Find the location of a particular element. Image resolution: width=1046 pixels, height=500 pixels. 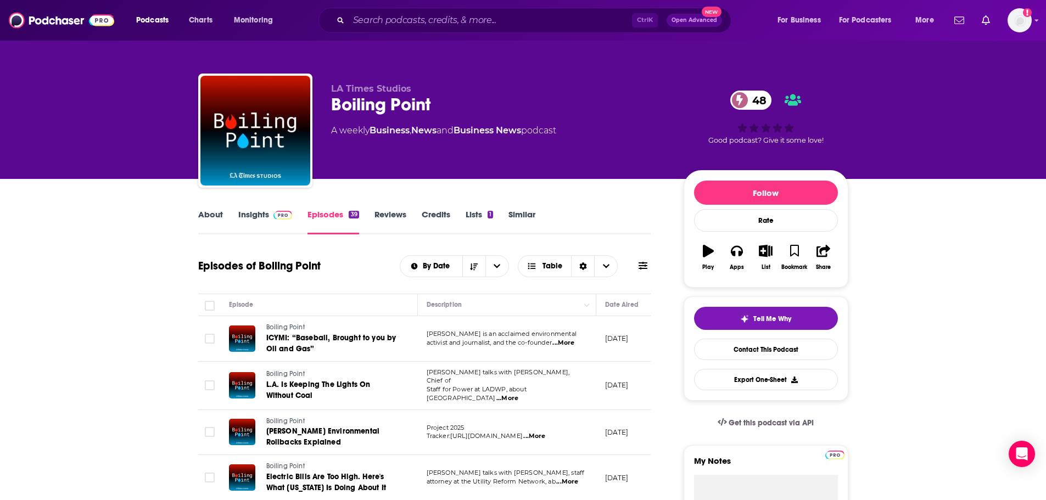

a: Reviews is located at coordinates (390, 222).